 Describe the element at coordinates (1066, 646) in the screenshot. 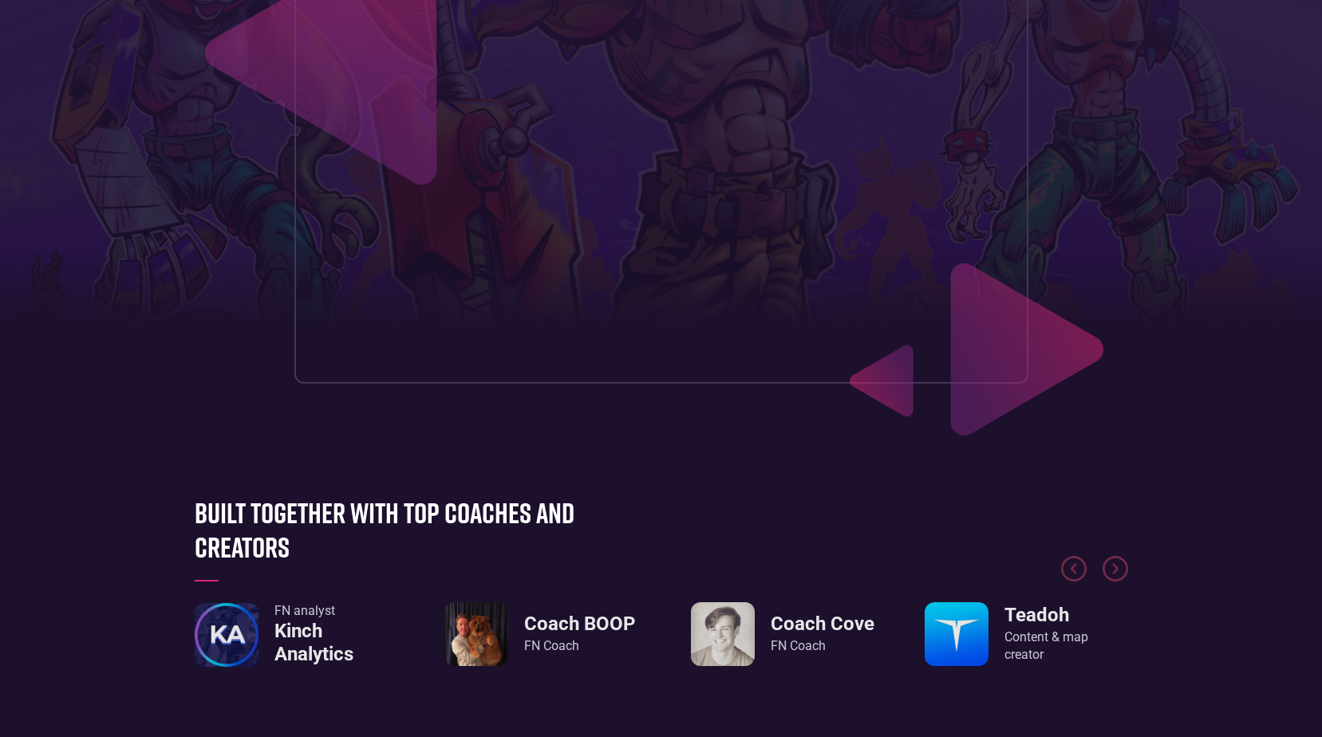

I see `div: Content & map creator` at that location.